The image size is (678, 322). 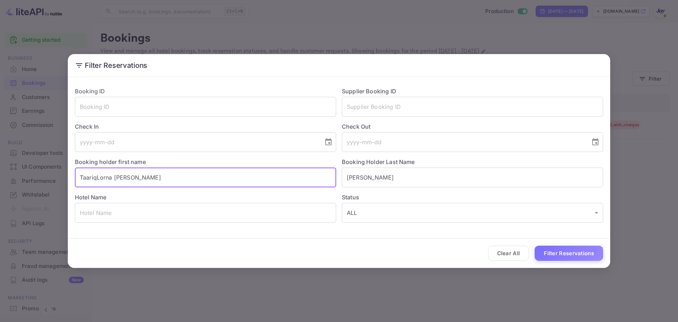 What do you see at coordinates (472, 107) in the screenshot?
I see `input: Supplier Booking ID` at bounding box center [472, 107].